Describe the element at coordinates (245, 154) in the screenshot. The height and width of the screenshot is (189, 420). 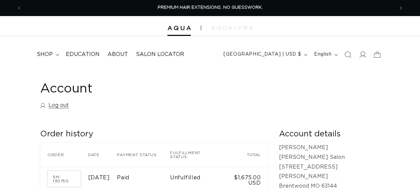
I see `th: Total` at that location.